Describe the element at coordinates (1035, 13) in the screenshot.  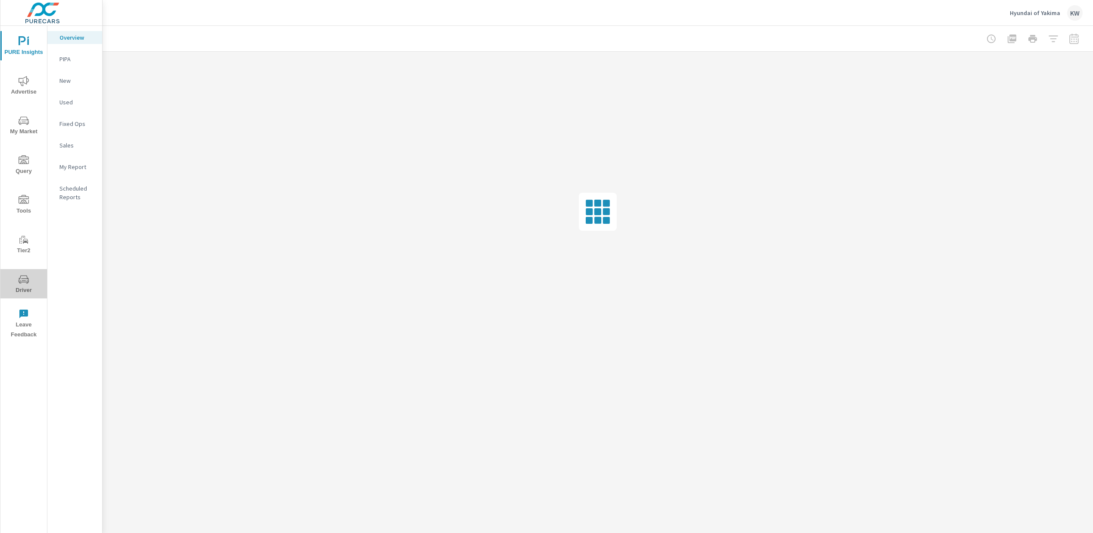
I see `p: Hyundai of Yakima` at that location.